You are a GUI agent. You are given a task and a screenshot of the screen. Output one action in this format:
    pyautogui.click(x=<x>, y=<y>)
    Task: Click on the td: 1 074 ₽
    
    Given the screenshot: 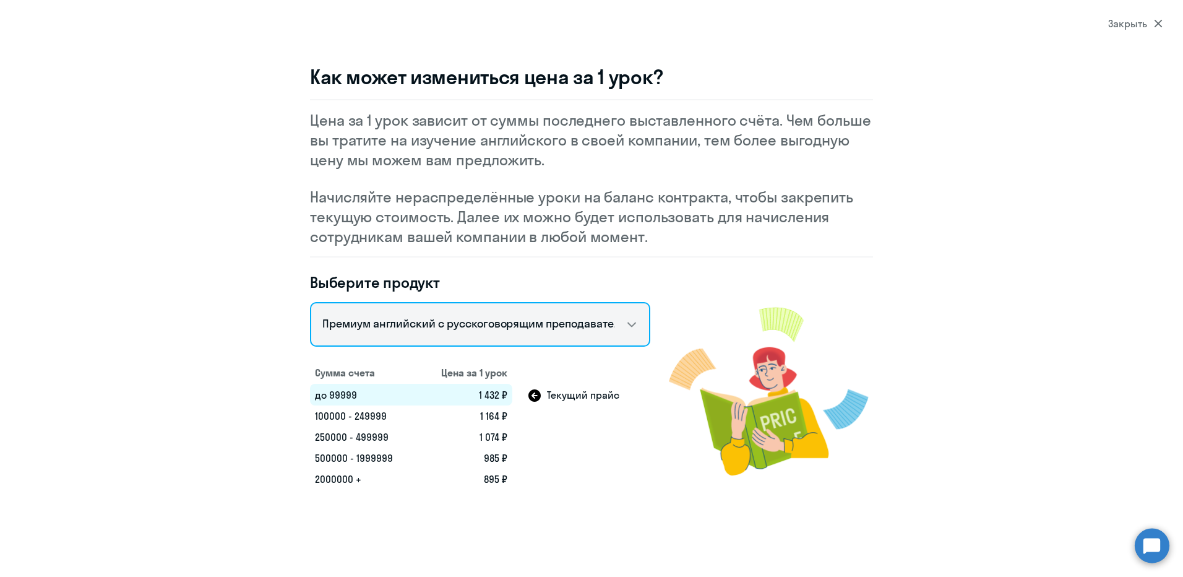 What is the action you would take?
    pyautogui.click(x=465, y=437)
    